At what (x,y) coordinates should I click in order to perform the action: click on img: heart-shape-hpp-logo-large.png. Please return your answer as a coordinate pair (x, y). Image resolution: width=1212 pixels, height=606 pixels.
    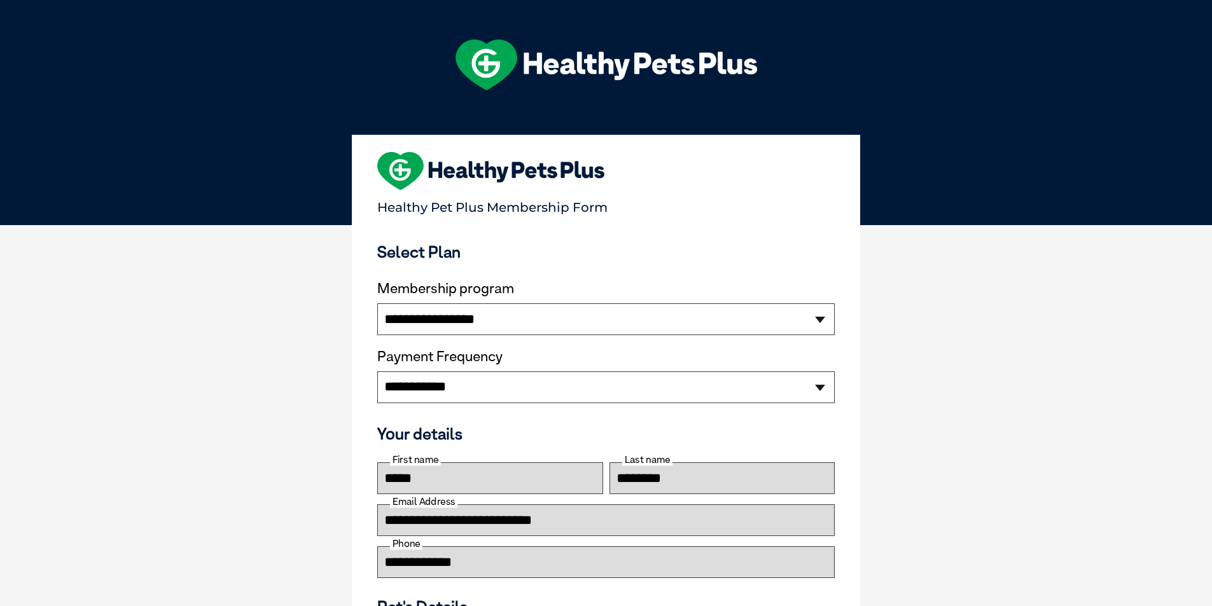
    Looking at the image, I should click on (490, 171).